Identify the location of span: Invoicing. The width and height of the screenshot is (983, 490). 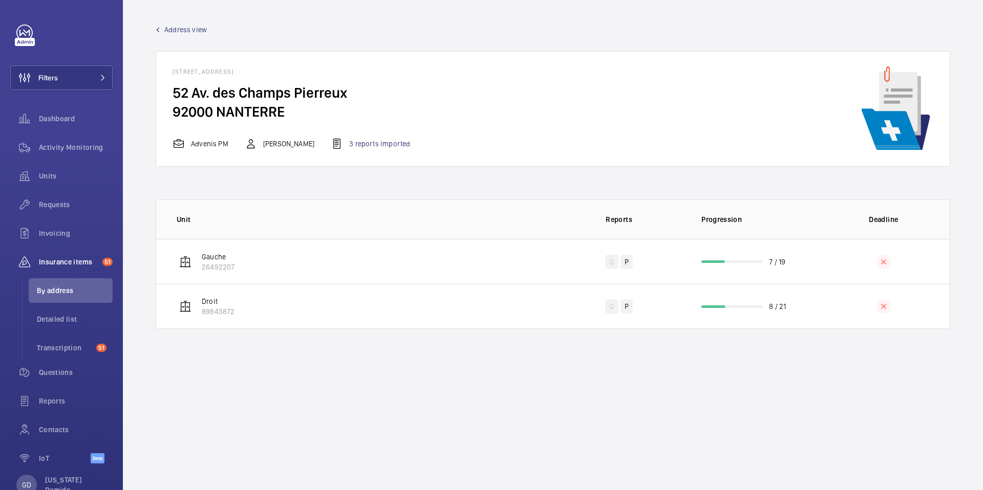
(76, 233).